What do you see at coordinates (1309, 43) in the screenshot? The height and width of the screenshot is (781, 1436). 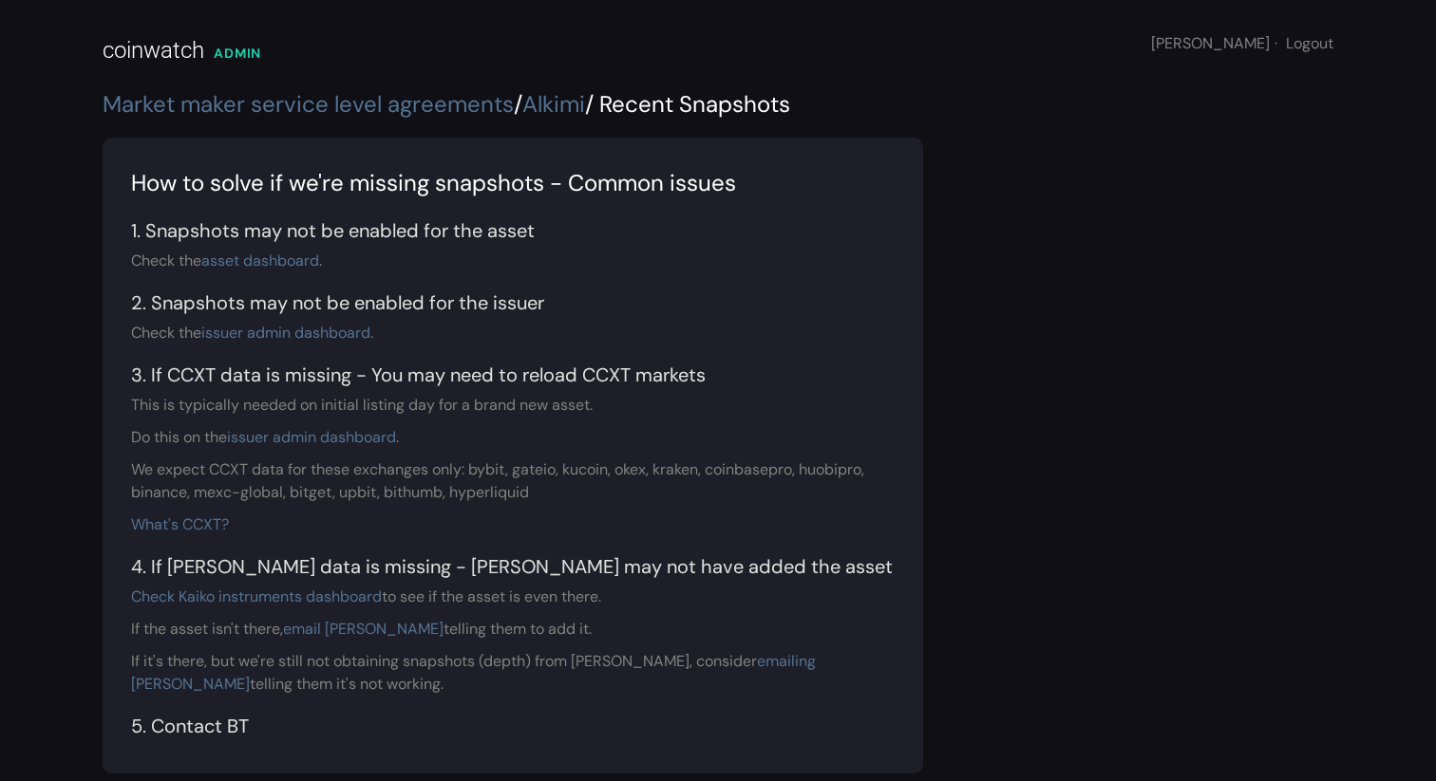 I see `a: Logout` at bounding box center [1309, 43].